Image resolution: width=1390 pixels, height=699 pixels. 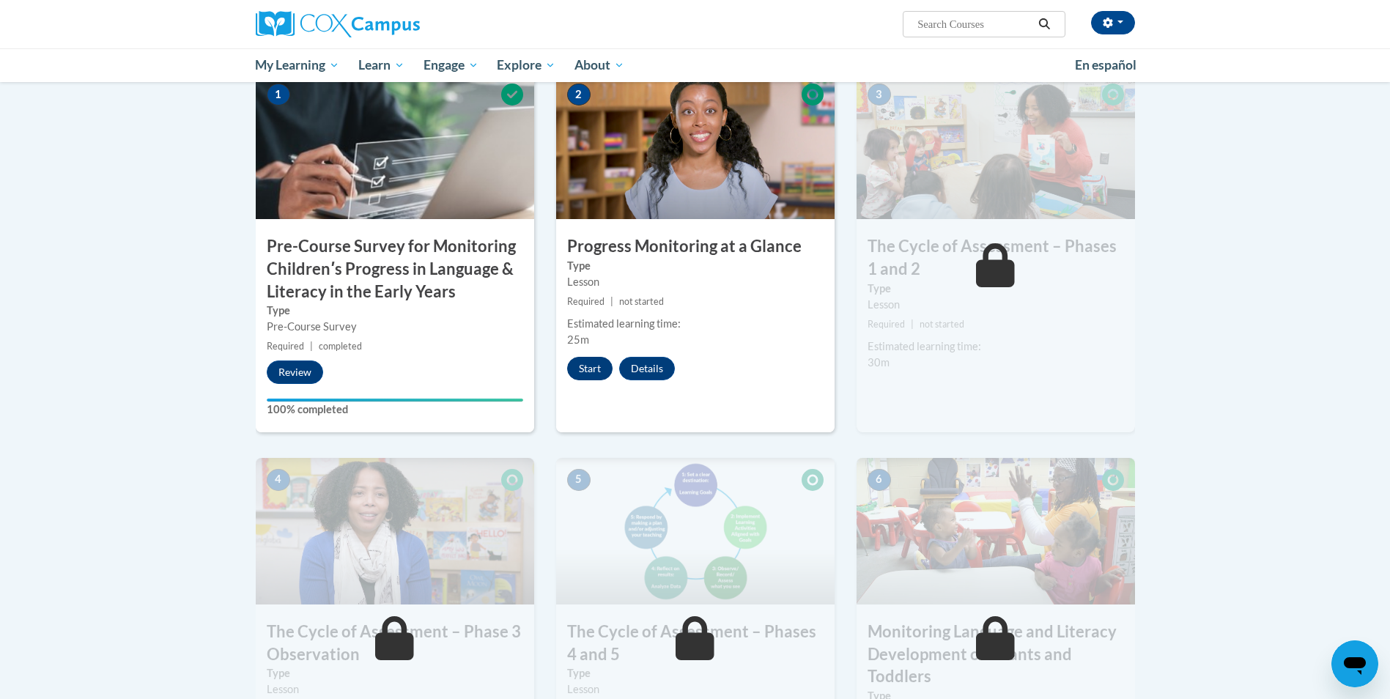 I want to click on button: Search, so click(x=1044, y=24).